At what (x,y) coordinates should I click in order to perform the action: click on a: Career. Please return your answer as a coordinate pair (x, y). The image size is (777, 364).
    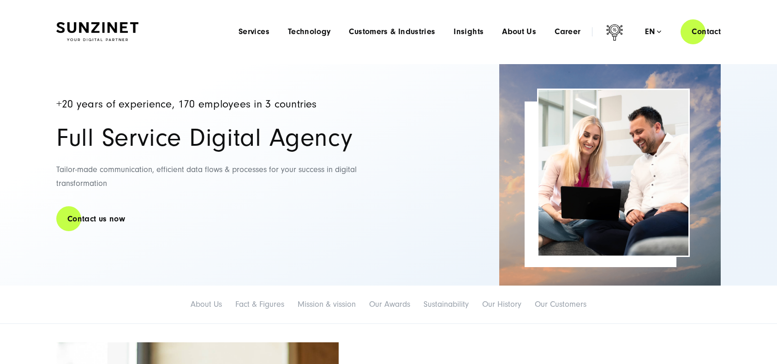
    Looking at the image, I should click on (567, 32).